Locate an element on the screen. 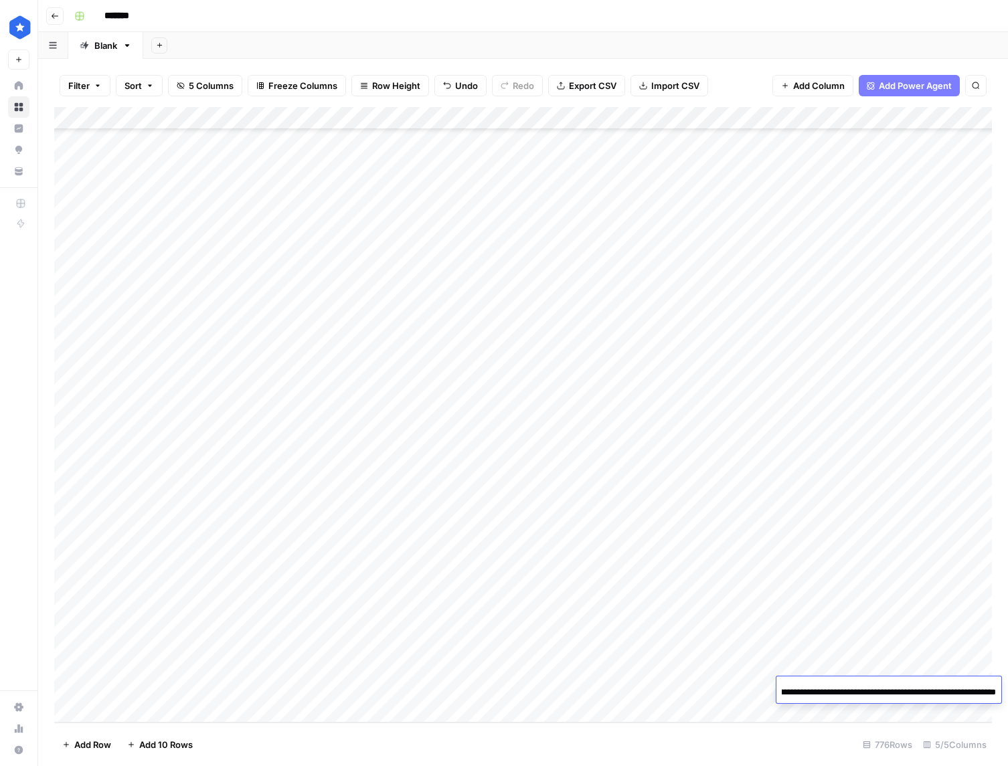 The width and height of the screenshot is (1008, 766). span: Undo is located at coordinates (467, 86).